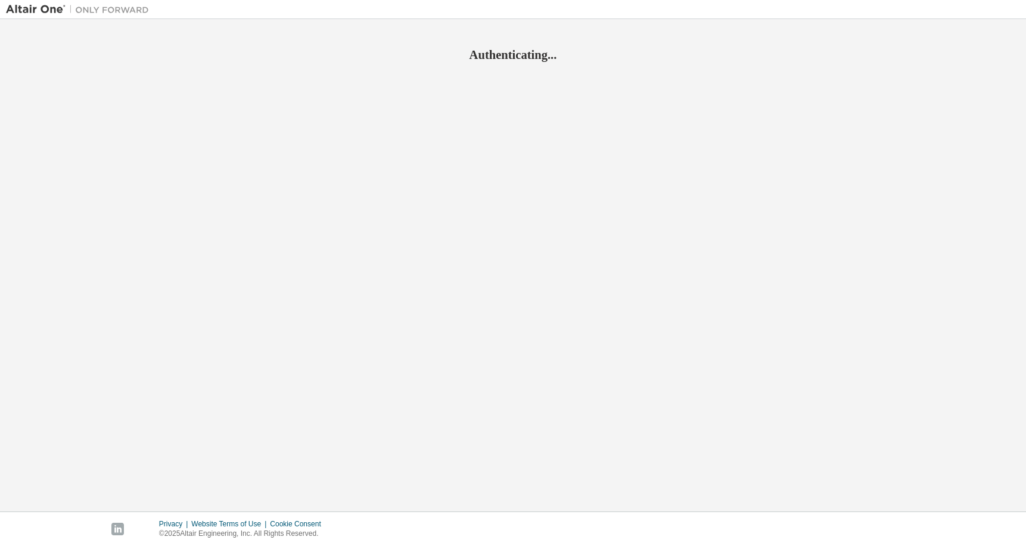 The image size is (1026, 546). Describe the element at coordinates (80, 10) in the screenshot. I see `img: Altair One` at that location.